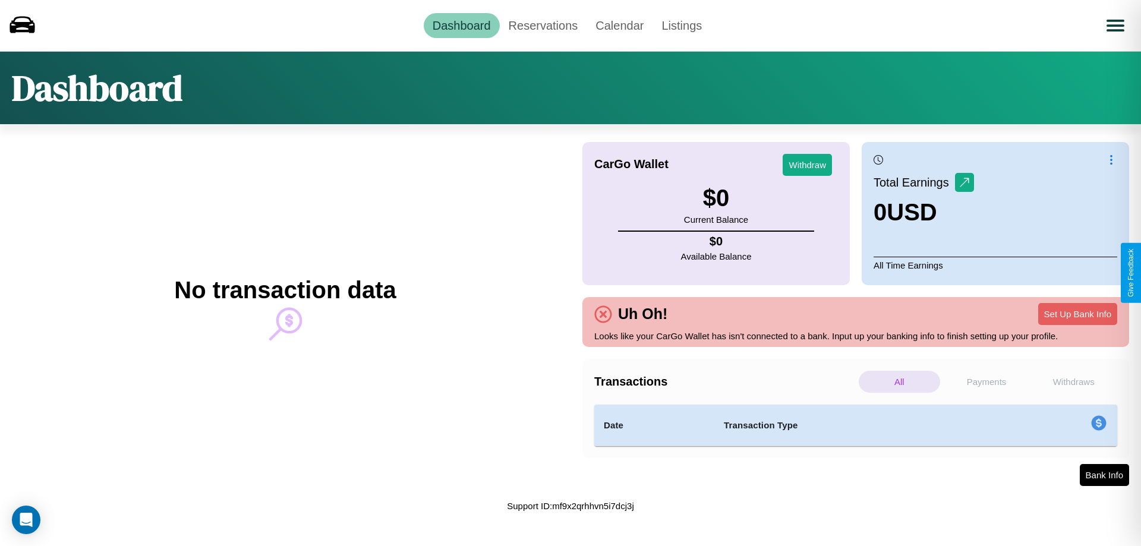 The image size is (1141, 546). Describe the element at coordinates (97, 88) in the screenshot. I see `h1: Dashboard` at that location.